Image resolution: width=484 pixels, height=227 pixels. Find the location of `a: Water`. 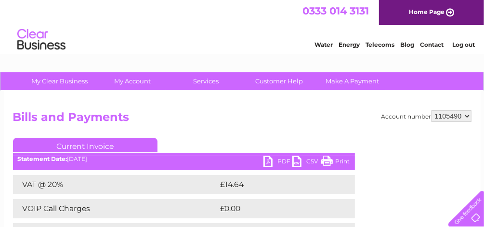

a: Water is located at coordinates (324, 44).